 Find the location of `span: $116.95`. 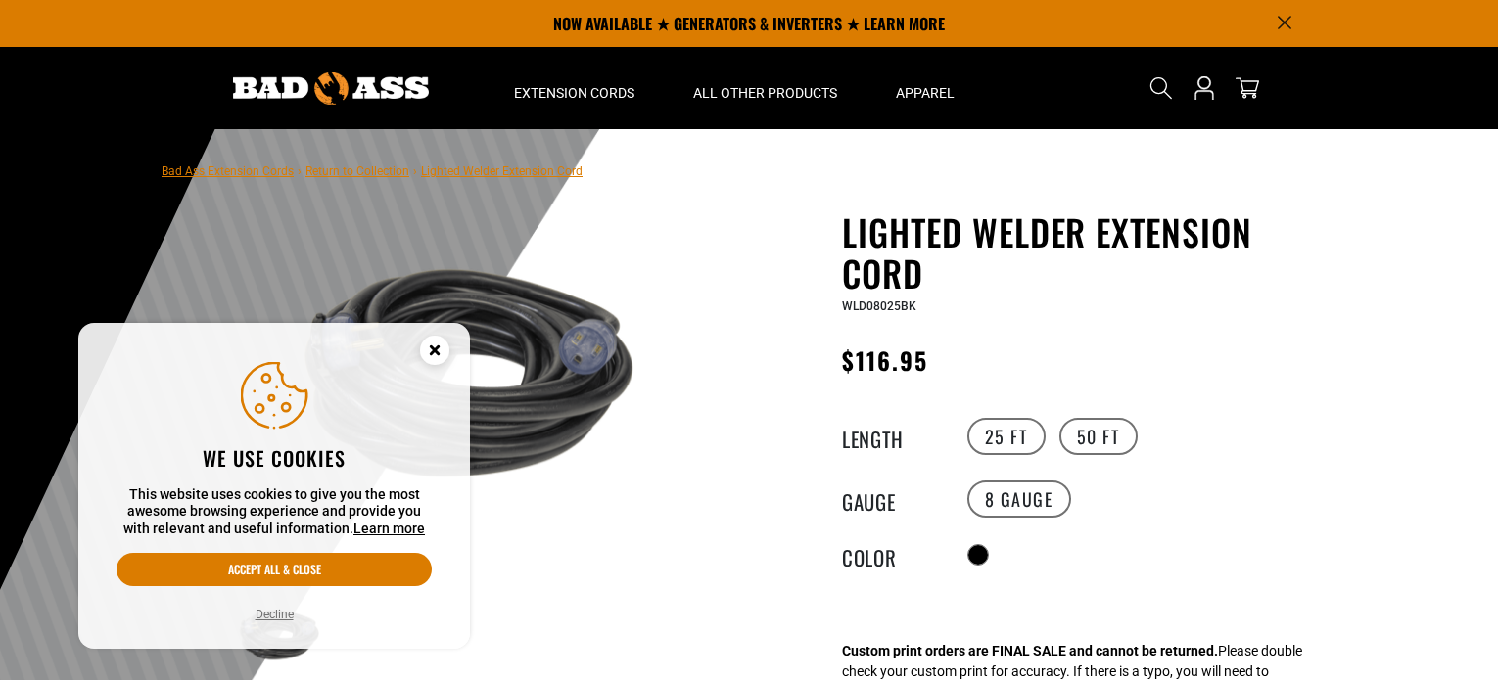

span: $116.95 is located at coordinates (885, 360).